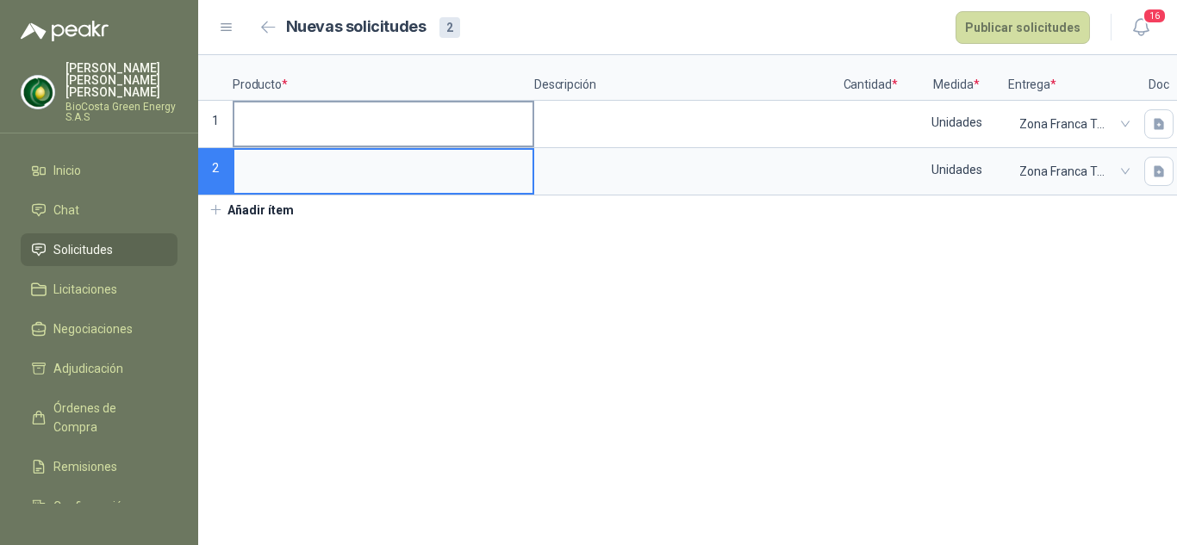 This screenshot has height=545, width=1177. I want to click on a: Inicio, so click(99, 171).